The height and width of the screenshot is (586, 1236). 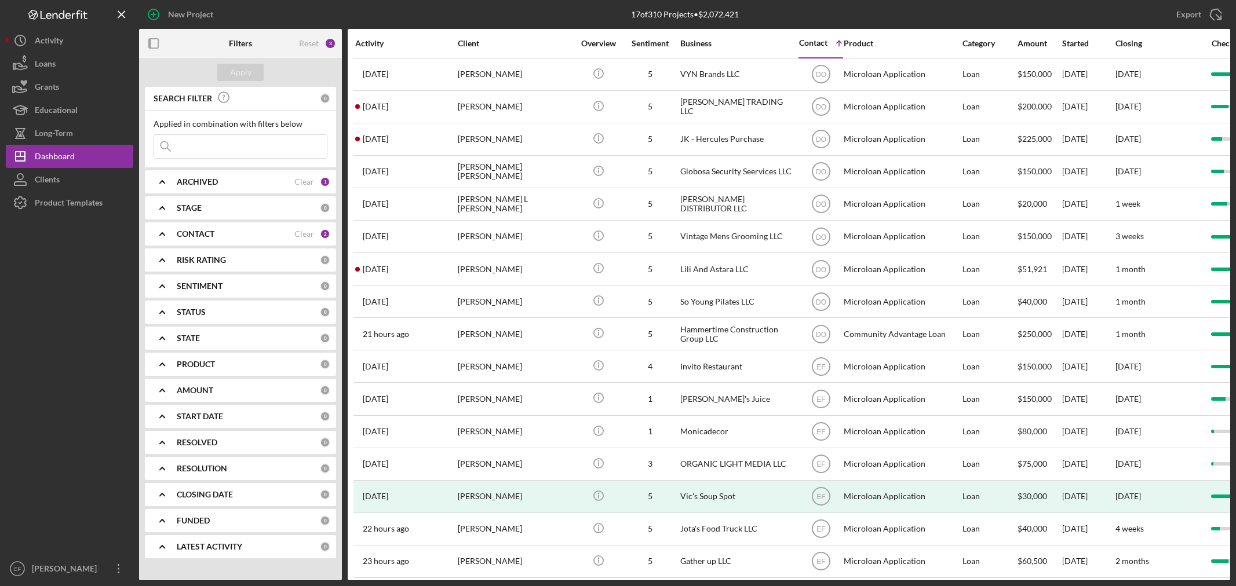 I want to click on b: STATE, so click(x=188, y=338).